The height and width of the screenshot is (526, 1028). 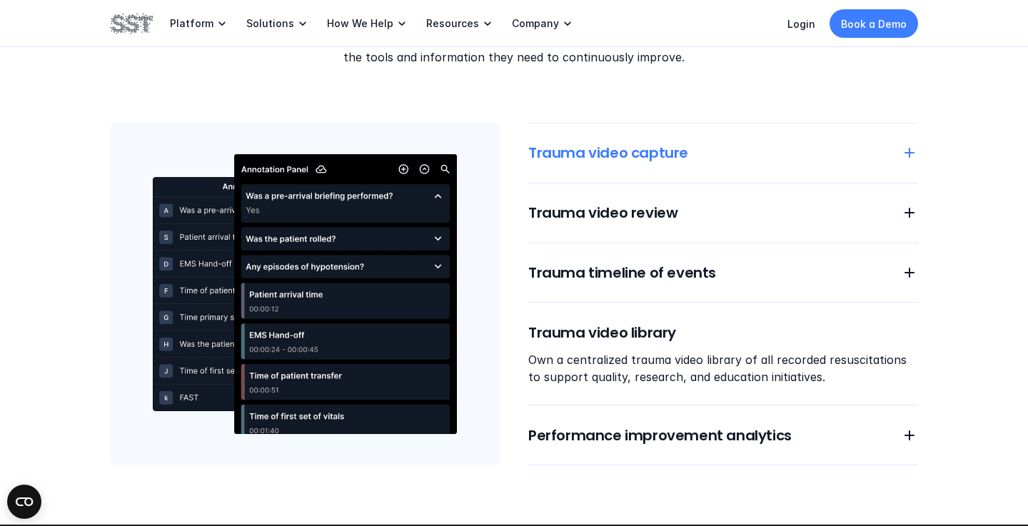 What do you see at coordinates (24, 502) in the screenshot?
I see `button: Open CMP widget` at bounding box center [24, 502].